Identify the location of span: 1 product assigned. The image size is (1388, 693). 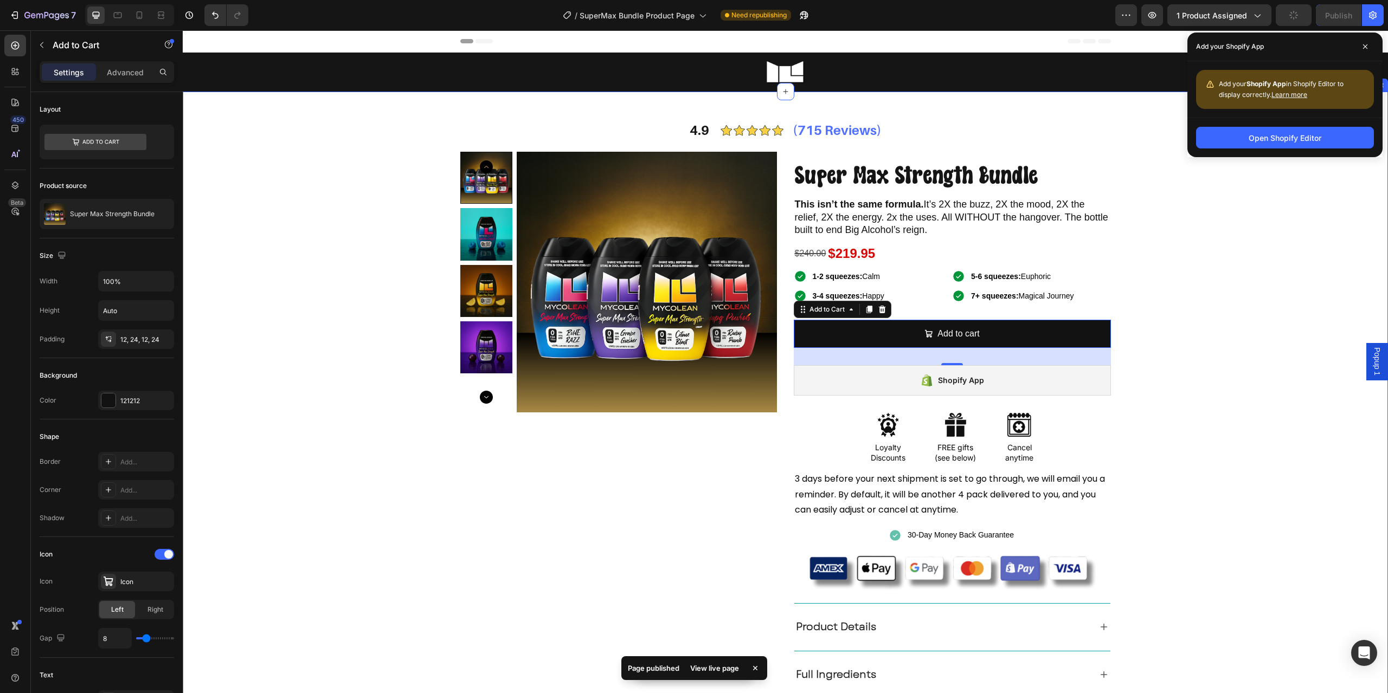
(1211, 15).